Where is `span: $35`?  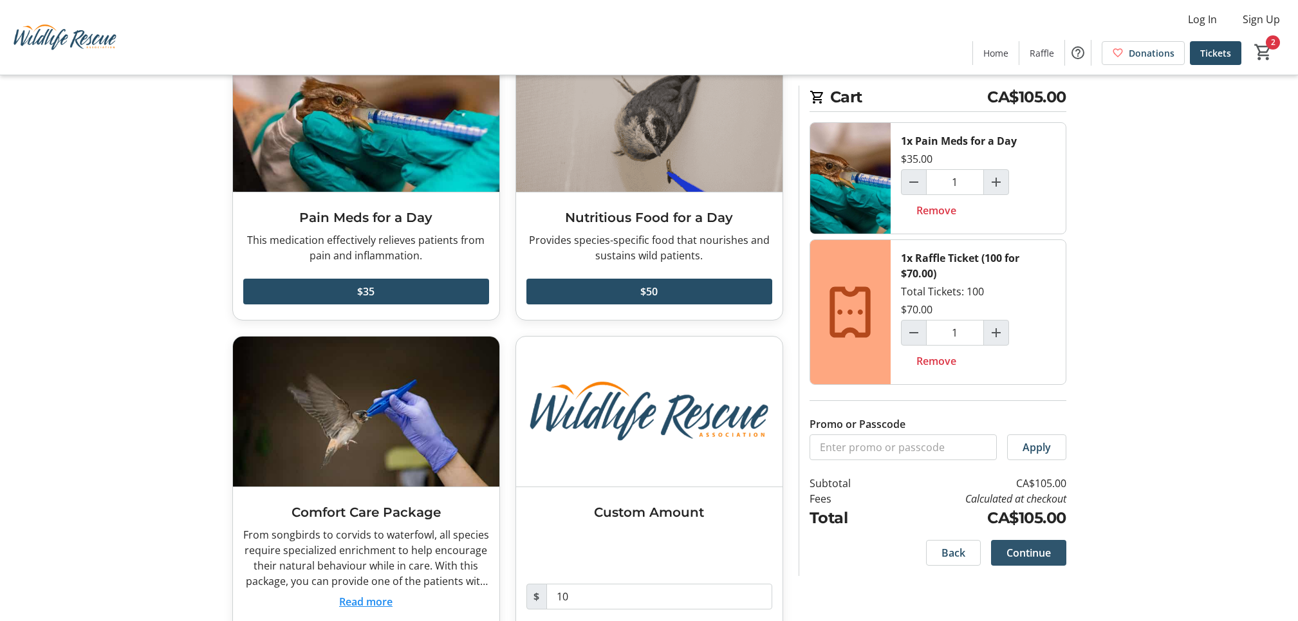 span: $35 is located at coordinates (365, 291).